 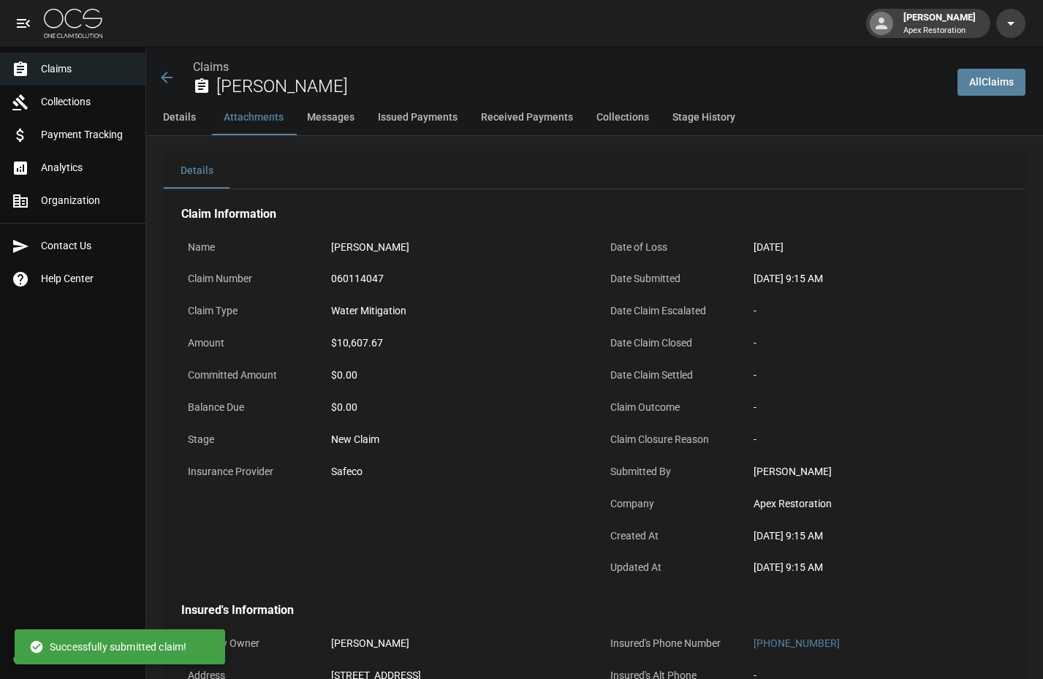 I want to click on p: Claim Outcome, so click(x=670, y=407).